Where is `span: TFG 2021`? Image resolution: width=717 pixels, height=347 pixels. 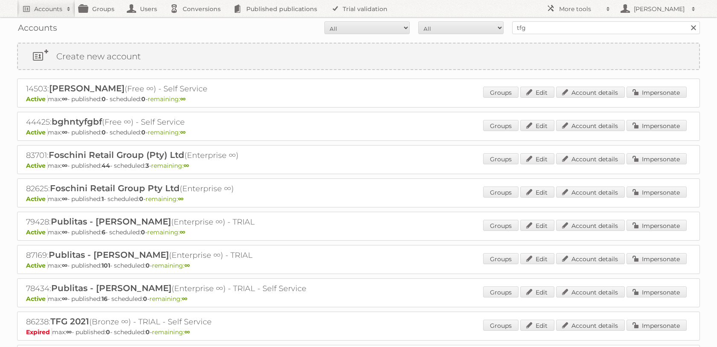 span: TFG 2021 is located at coordinates (70, 321).